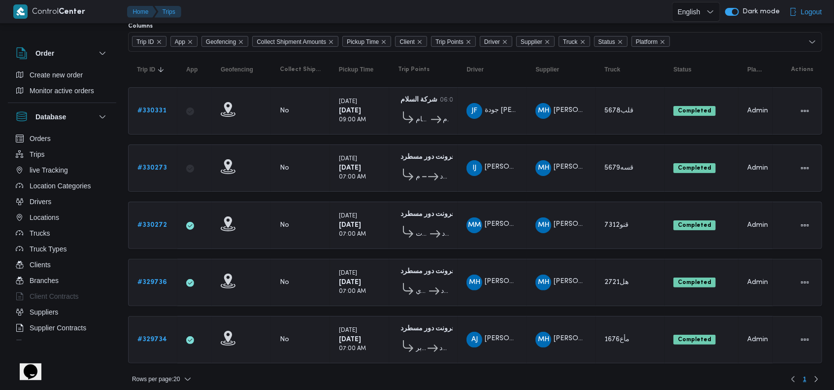  What do you see at coordinates (474, 339) in the screenshot?
I see `div: Amaro Jmal Aldsaoqai Musilhai` at bounding box center [474, 339].